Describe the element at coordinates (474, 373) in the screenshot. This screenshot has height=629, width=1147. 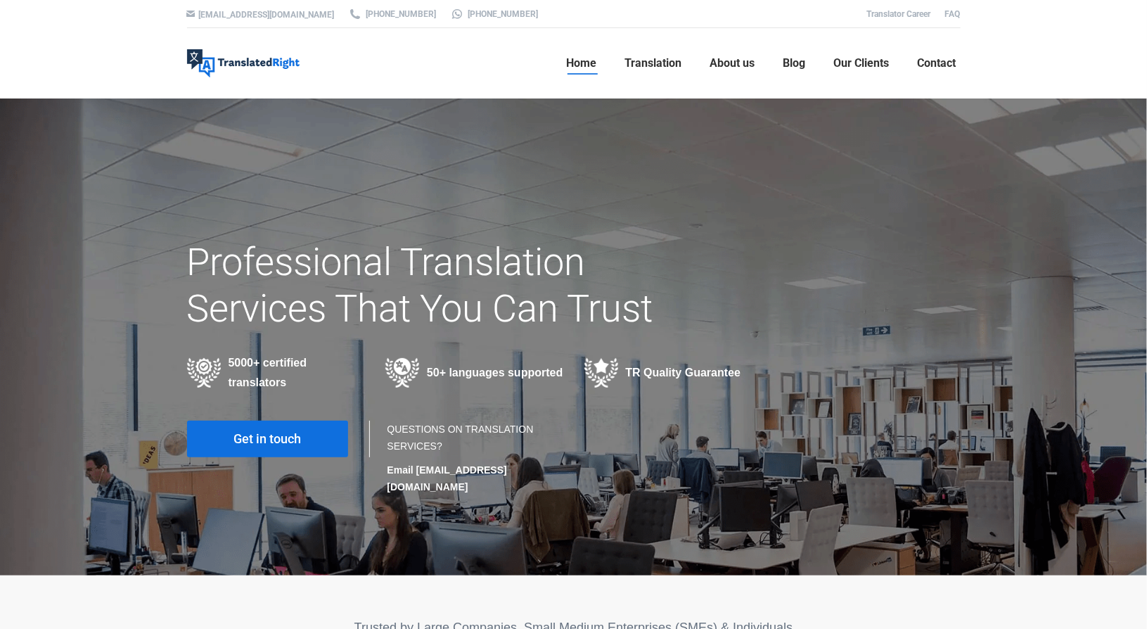
I see `div: 50+ languages supported` at that location.